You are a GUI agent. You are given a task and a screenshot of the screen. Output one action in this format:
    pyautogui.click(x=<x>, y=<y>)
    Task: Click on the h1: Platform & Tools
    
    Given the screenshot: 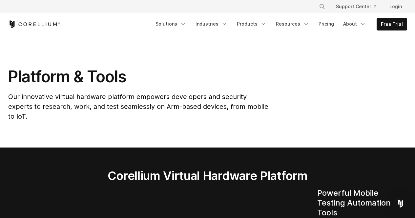 What is the action you would take?
    pyautogui.click(x=139, y=77)
    